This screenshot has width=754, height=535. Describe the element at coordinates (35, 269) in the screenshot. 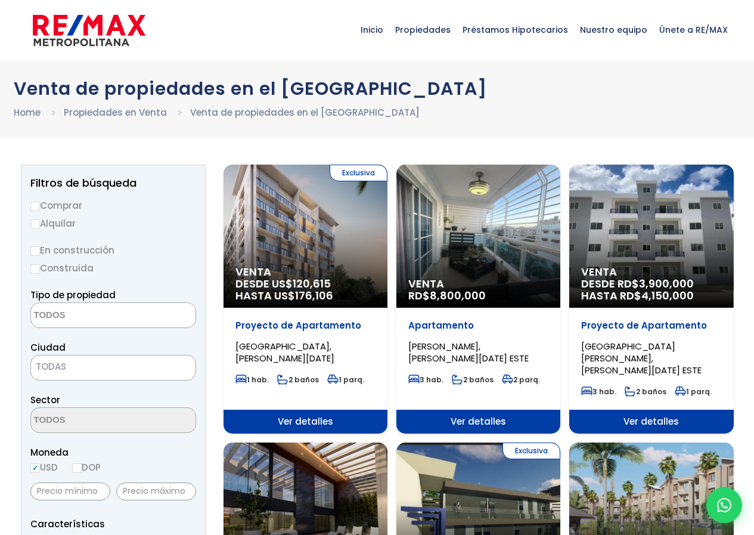

I see `input: Construida` at that location.